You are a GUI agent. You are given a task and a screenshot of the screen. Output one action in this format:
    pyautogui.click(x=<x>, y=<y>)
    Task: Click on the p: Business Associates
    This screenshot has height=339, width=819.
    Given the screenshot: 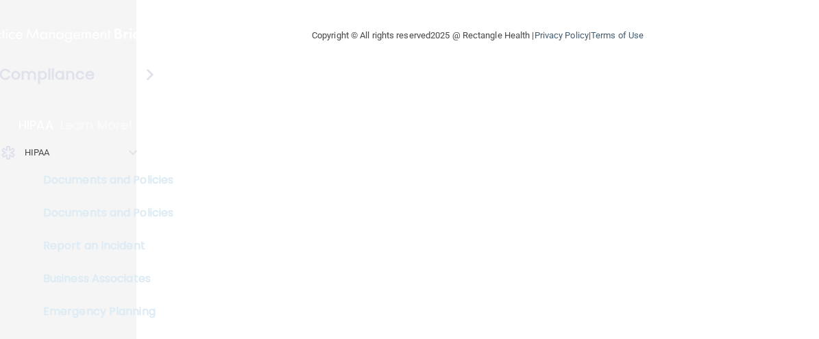 What is the action you would take?
    pyautogui.click(x=102, y=279)
    